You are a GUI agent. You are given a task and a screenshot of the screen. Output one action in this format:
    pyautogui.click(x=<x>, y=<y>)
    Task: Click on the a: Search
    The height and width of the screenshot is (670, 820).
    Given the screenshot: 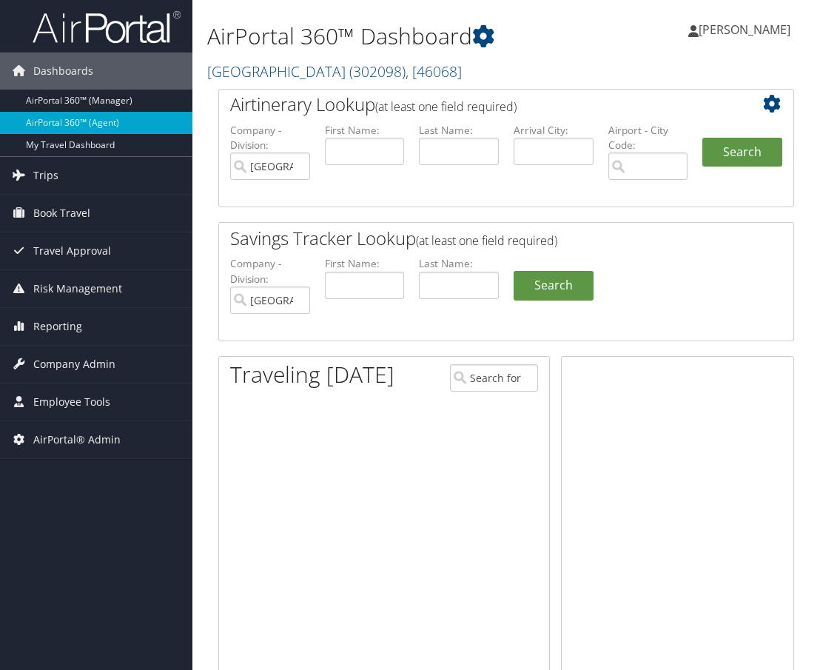 What is the action you would take?
    pyautogui.click(x=554, y=286)
    